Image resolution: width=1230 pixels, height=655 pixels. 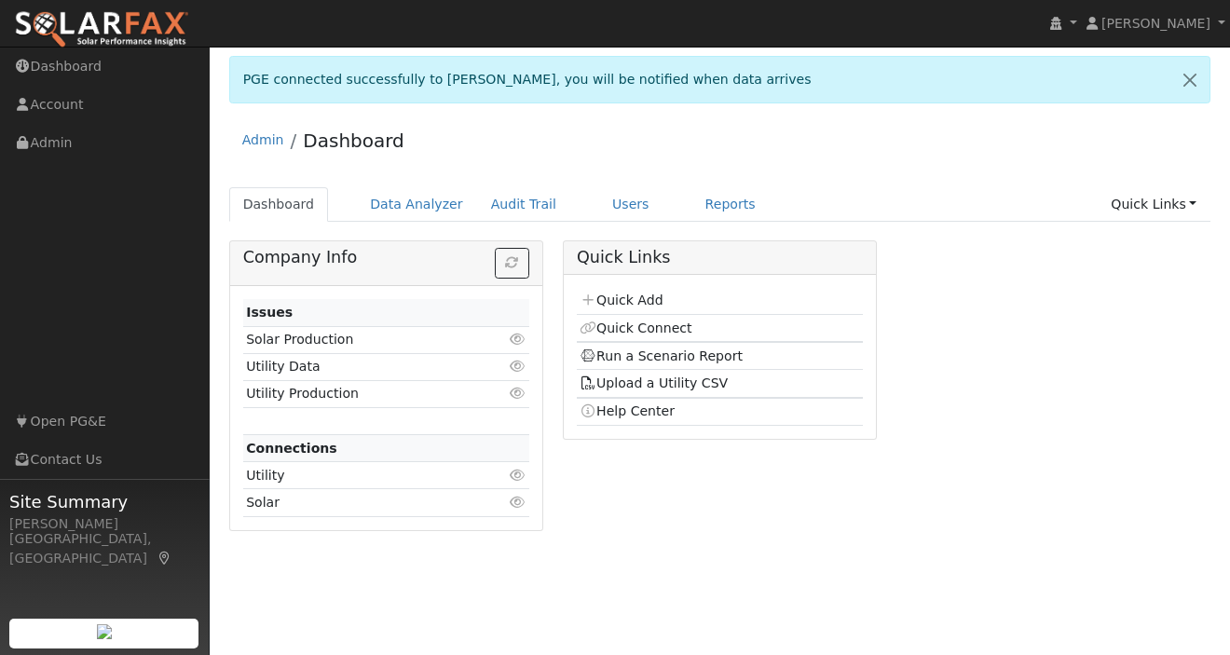 What do you see at coordinates (631, 204) in the screenshot?
I see `a: Users` at bounding box center [631, 204].